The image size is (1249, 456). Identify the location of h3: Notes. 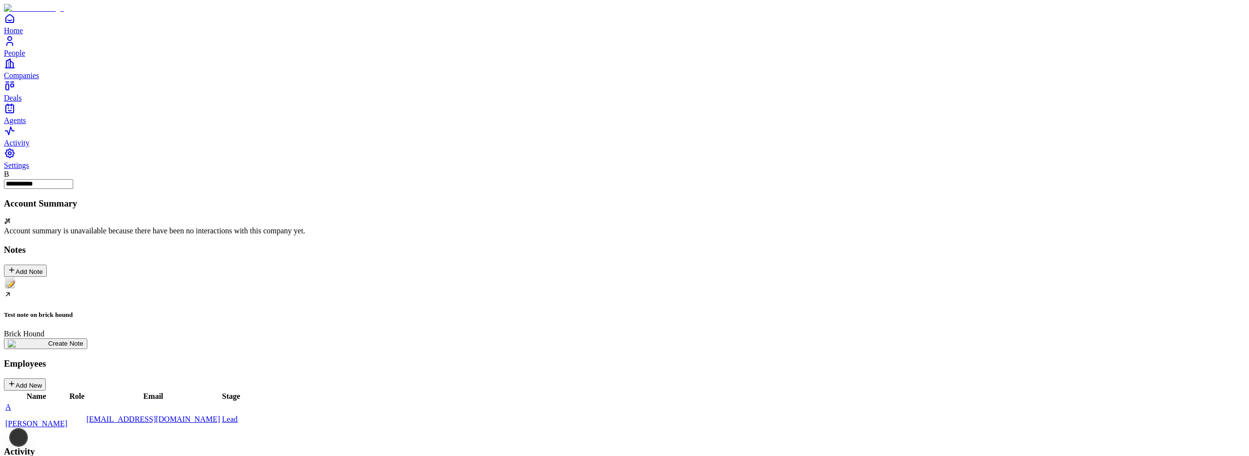
(624, 250).